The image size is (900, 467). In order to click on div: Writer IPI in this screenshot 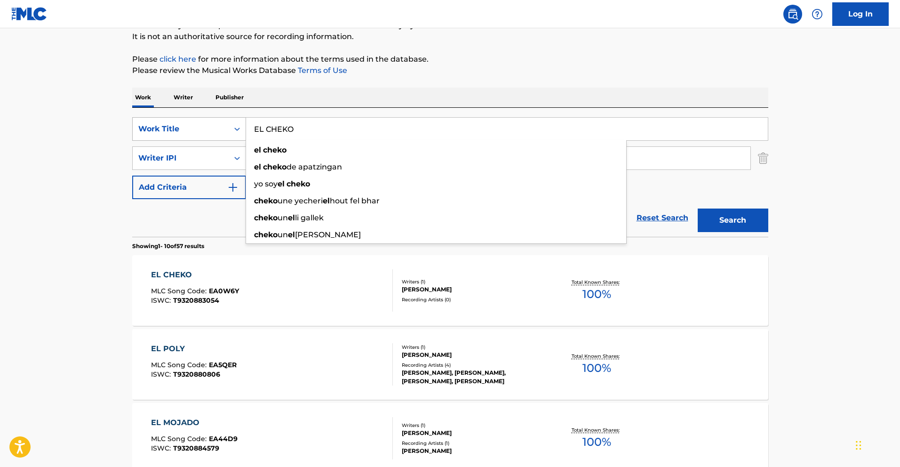, I will do `click(181, 158)`.